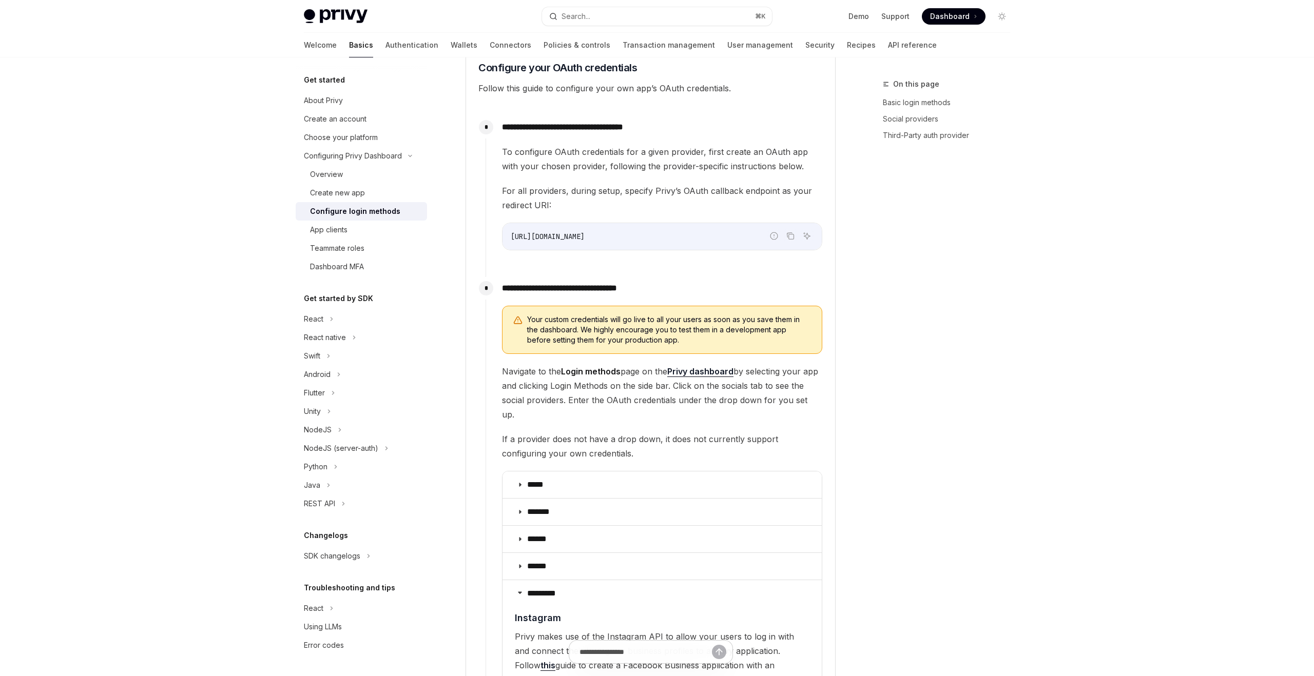  Describe the element at coordinates (577, 45) in the screenshot. I see `a: Policies & controls` at that location.